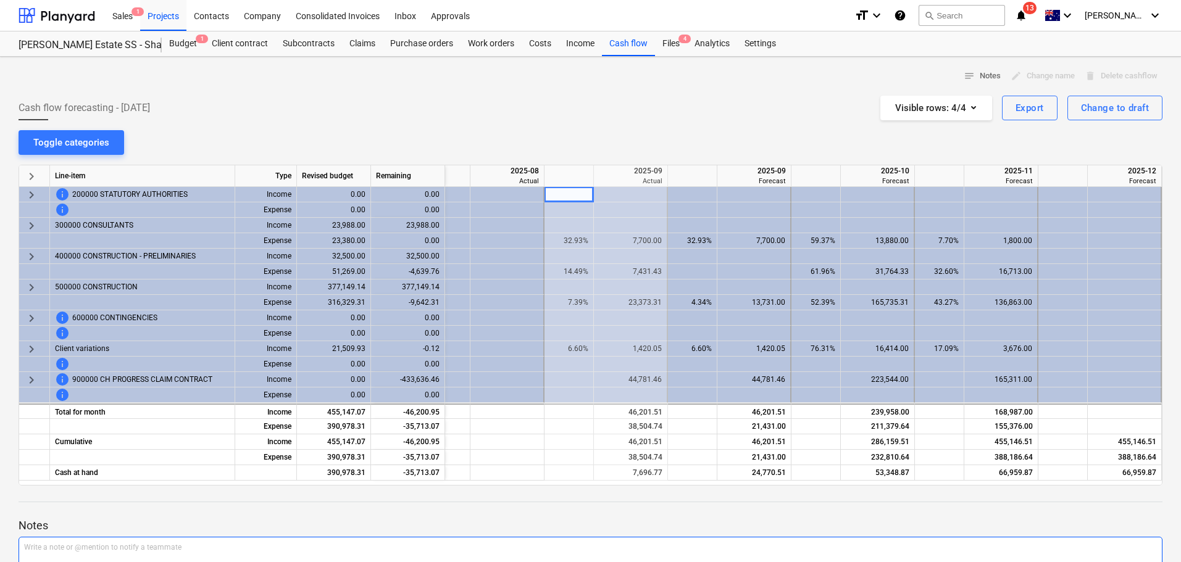  Describe the element at coordinates (754, 426) in the screenshot. I see `div: 21,431.00` at that location.